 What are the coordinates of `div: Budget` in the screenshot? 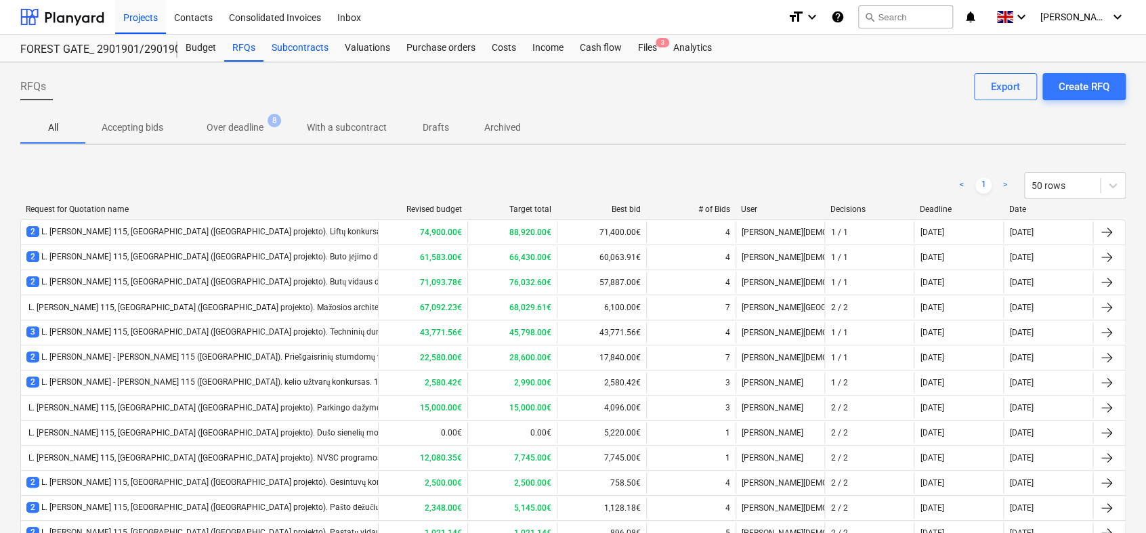 It's located at (200, 48).